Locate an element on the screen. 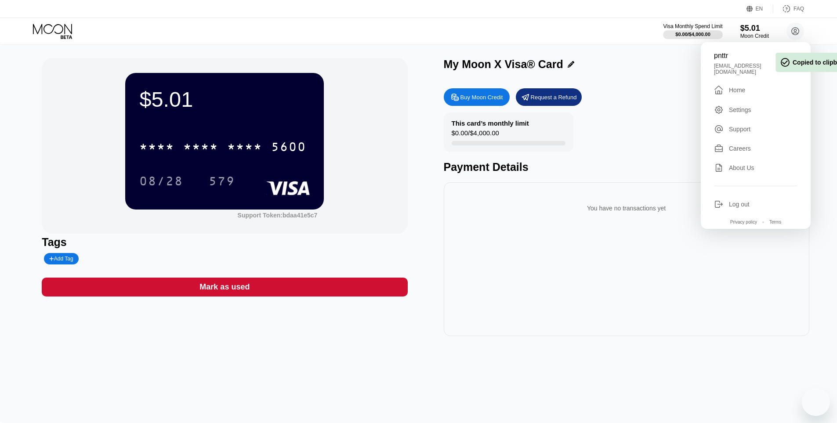 This screenshot has height=423, width=837. div: Home is located at coordinates (756, 90).